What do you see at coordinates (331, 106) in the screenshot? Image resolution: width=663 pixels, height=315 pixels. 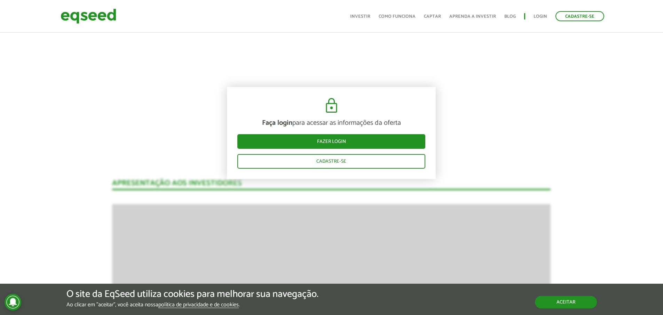 I see `img: cadeado.svg` at bounding box center [331, 106].